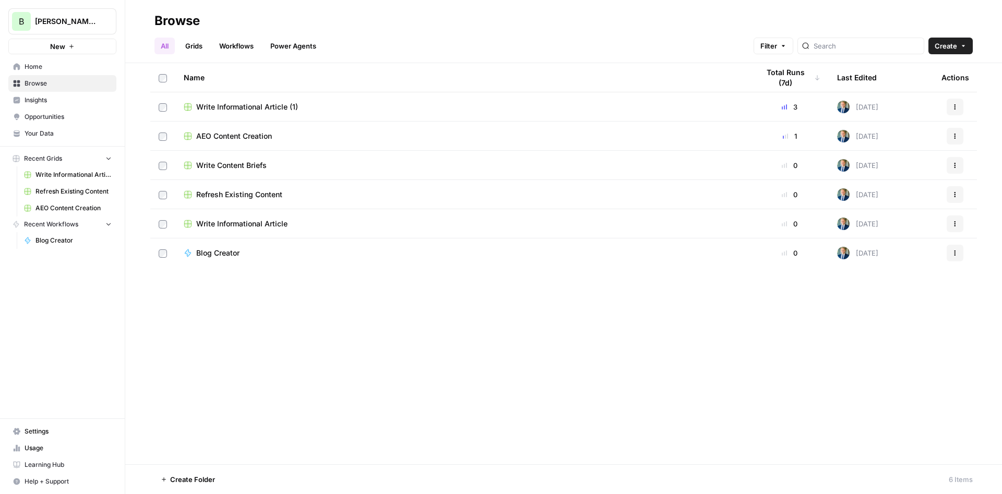 The height and width of the screenshot is (494, 1002). What do you see at coordinates (790, 107) in the screenshot?
I see `div: 3` at bounding box center [790, 107].